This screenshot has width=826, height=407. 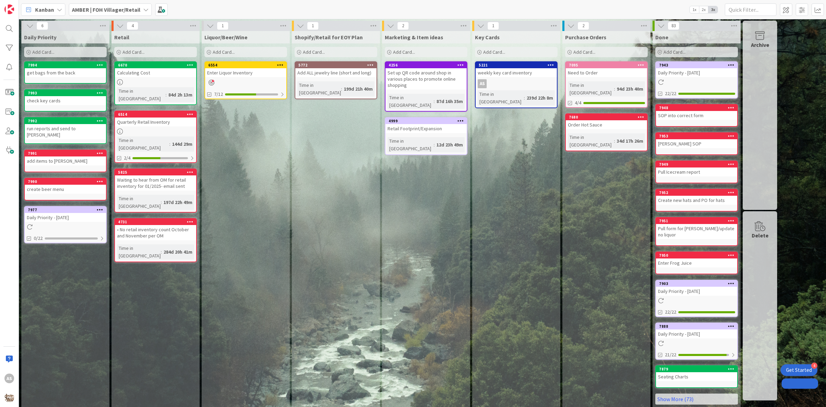 What do you see at coordinates (760, 45) in the screenshot?
I see `div: Archive` at bounding box center [760, 45].